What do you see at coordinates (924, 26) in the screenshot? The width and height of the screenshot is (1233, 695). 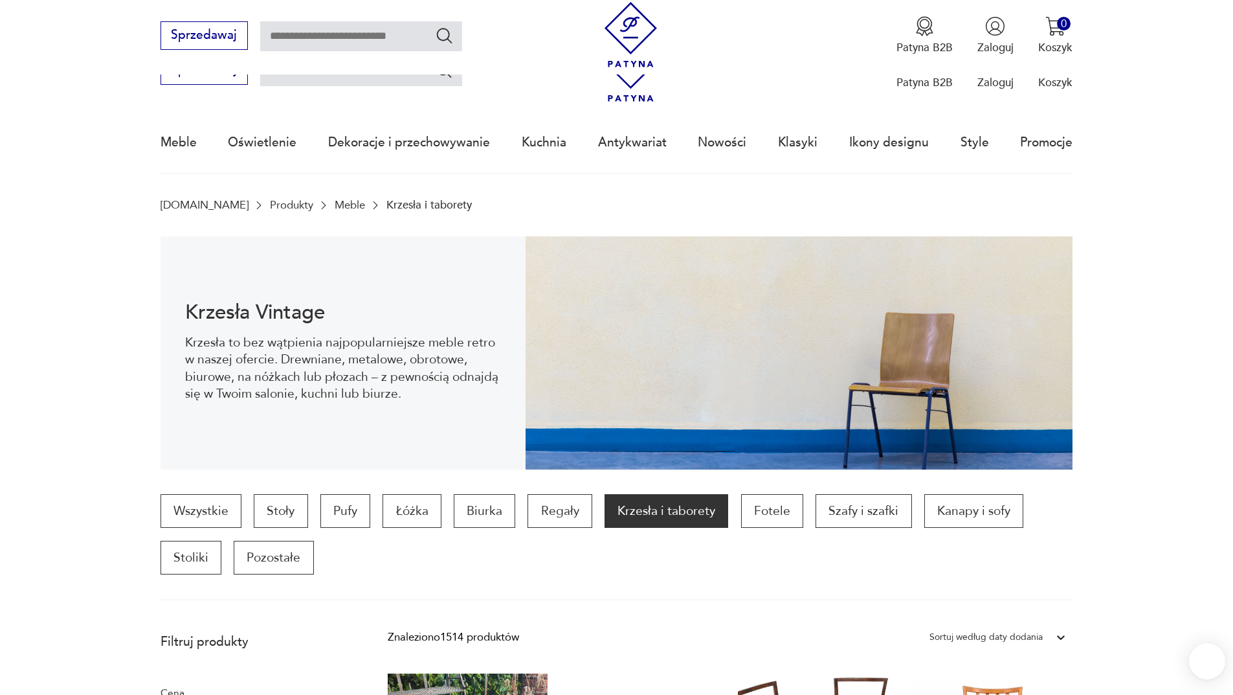 I see `img: Ikona medalu` at bounding box center [924, 26].